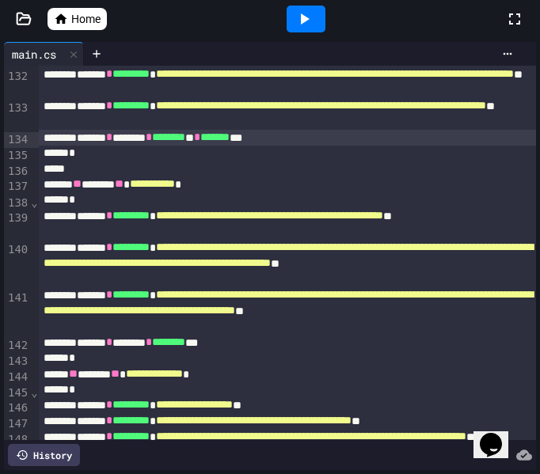 The height and width of the screenshot is (474, 540). What do you see at coordinates (77, 19) in the screenshot?
I see `a: Home` at bounding box center [77, 19].